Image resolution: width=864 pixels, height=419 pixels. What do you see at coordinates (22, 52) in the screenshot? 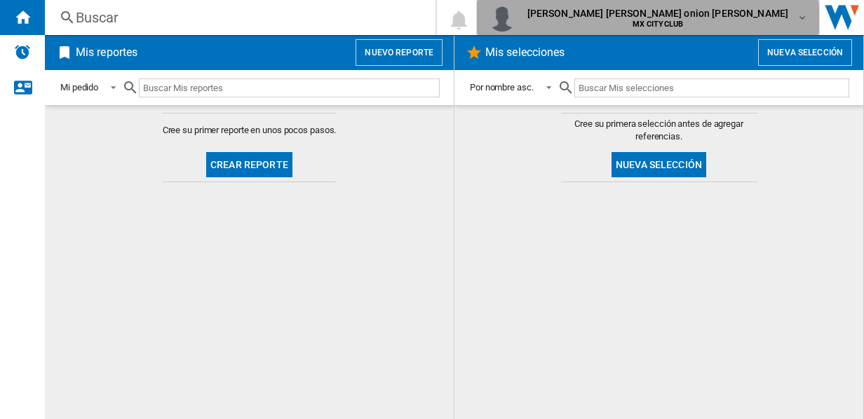
I see `img: alerts-logo.svg` at bounding box center [22, 52].